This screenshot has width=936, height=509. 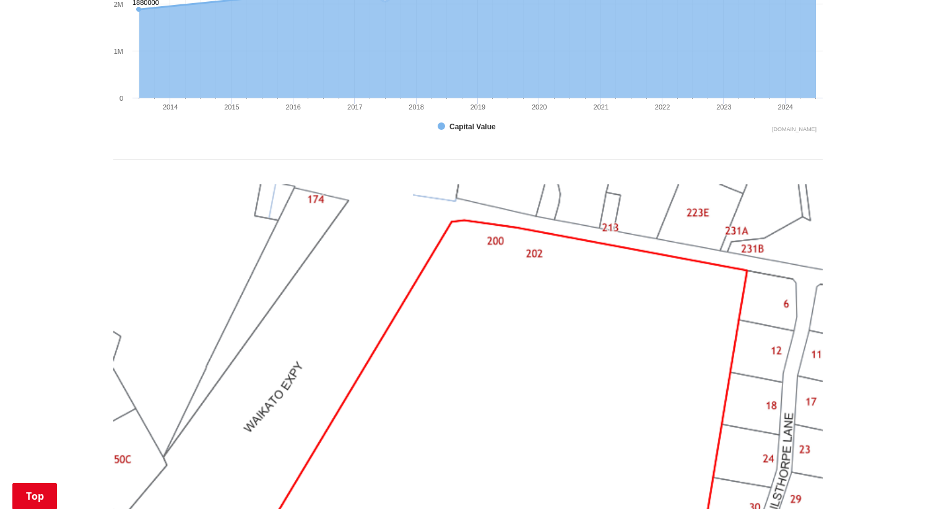 What do you see at coordinates (539, 107) in the screenshot?
I see `text: 2020` at bounding box center [539, 107].